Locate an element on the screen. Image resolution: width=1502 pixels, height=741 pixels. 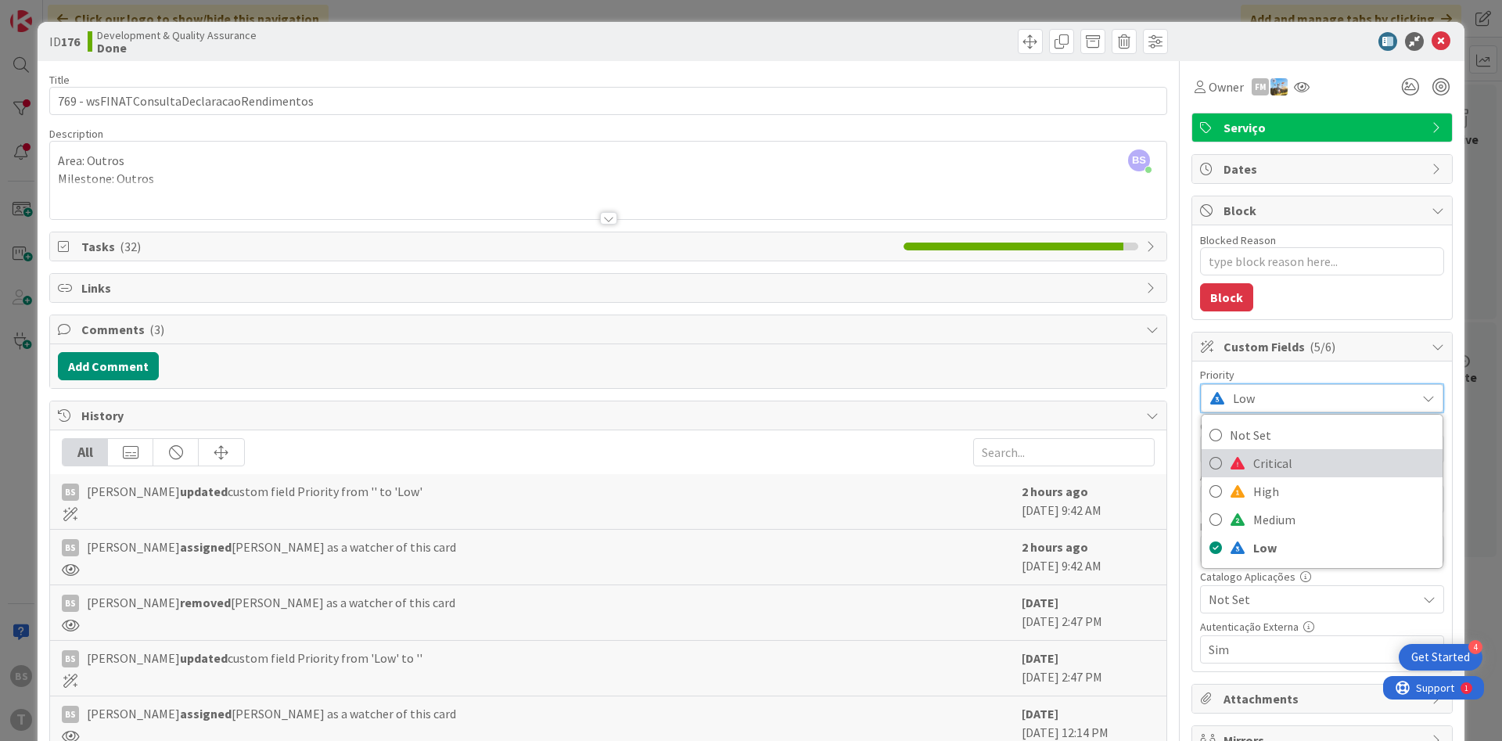
span: Comments is located at coordinates (609, 329).